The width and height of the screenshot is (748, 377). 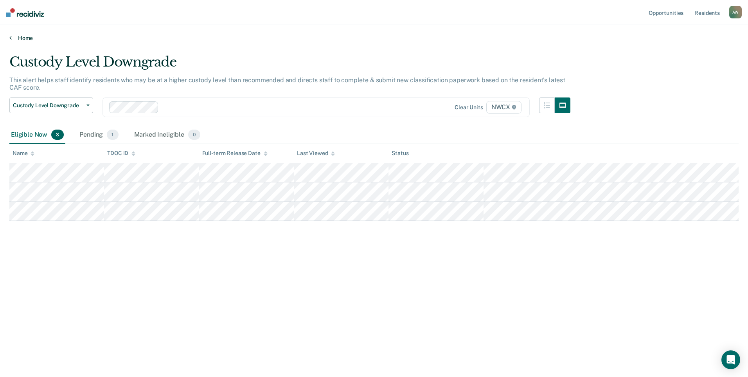 What do you see at coordinates (168, 135) in the screenshot?
I see `div: Marked Ineligible0` at bounding box center [168, 135].